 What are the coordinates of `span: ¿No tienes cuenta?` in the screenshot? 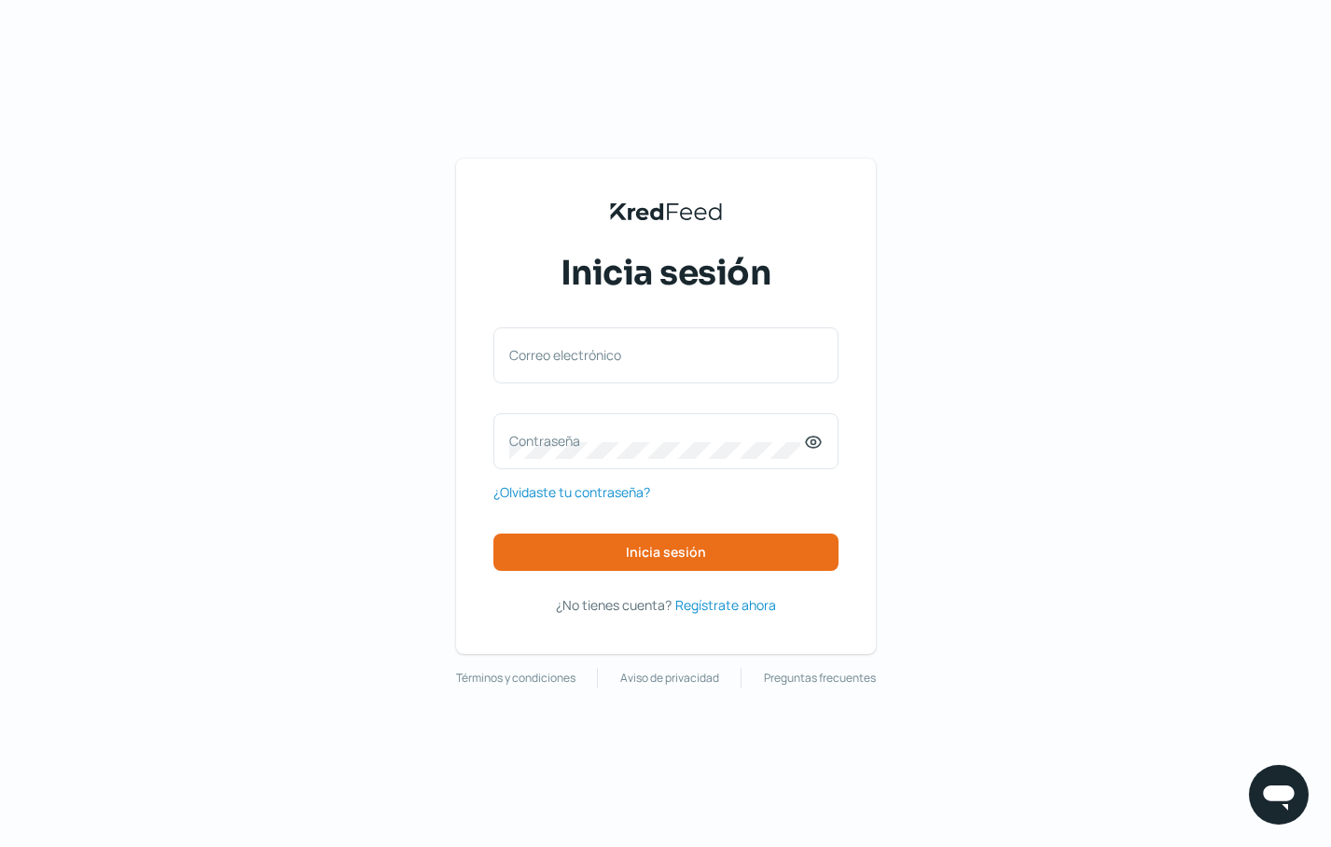 It's located at (614, 604).